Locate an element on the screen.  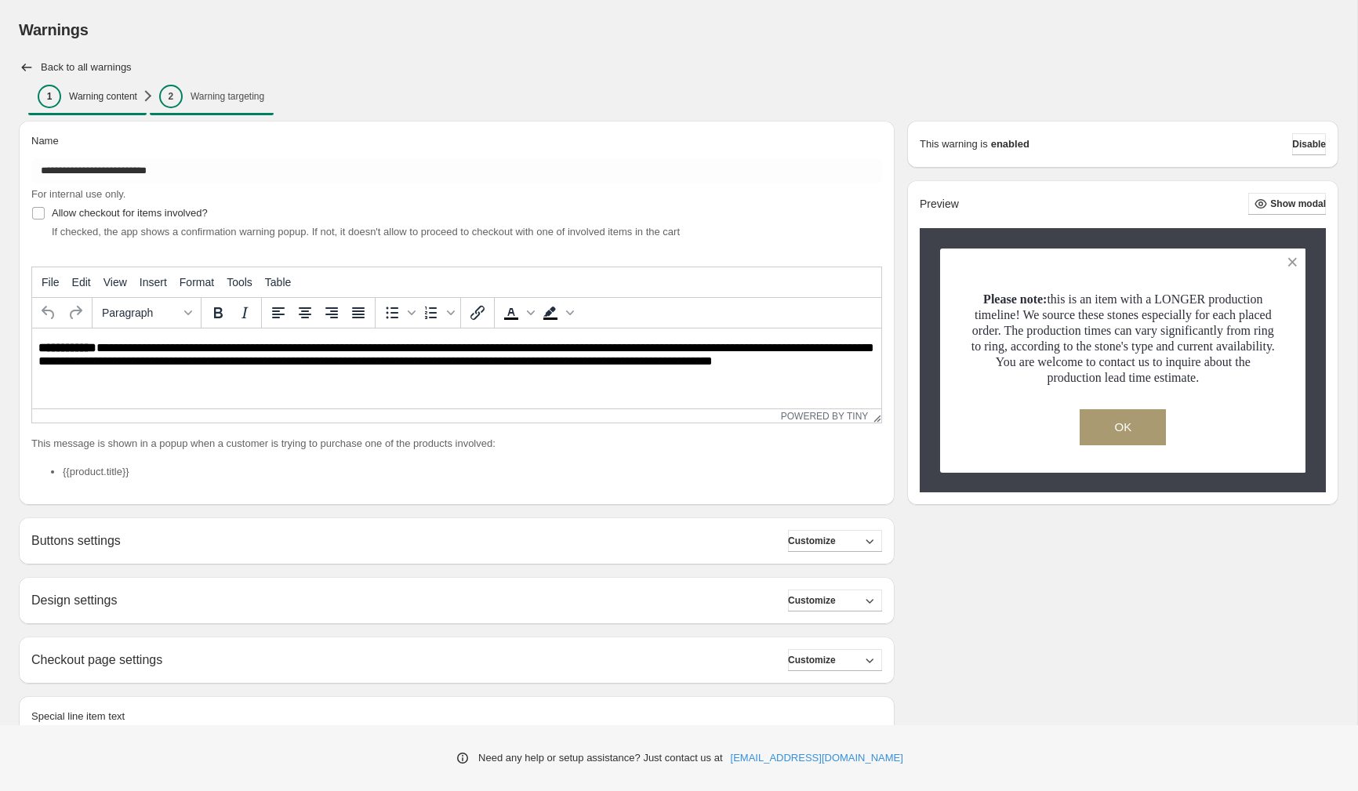
span: Paragraph is located at coordinates (140, 313).